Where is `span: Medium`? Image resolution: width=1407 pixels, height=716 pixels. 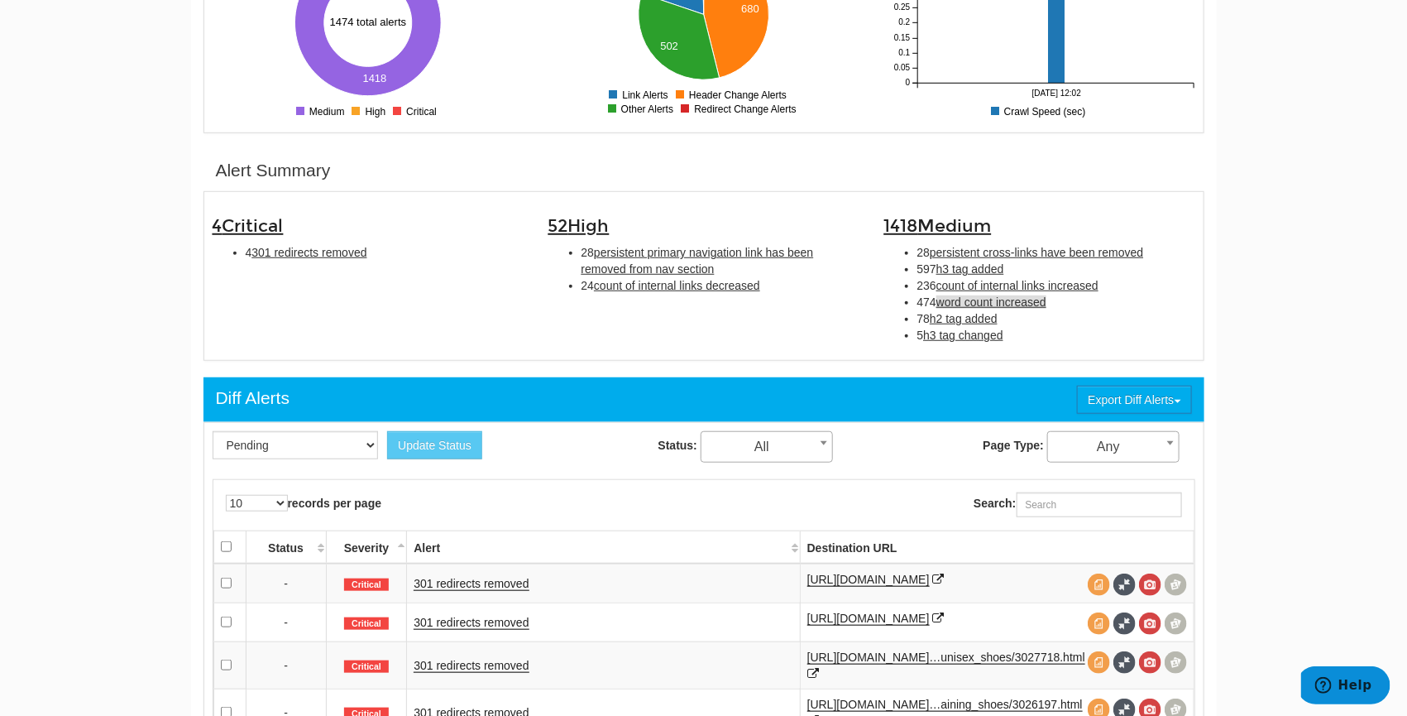 span: Medium is located at coordinates (955, 226).